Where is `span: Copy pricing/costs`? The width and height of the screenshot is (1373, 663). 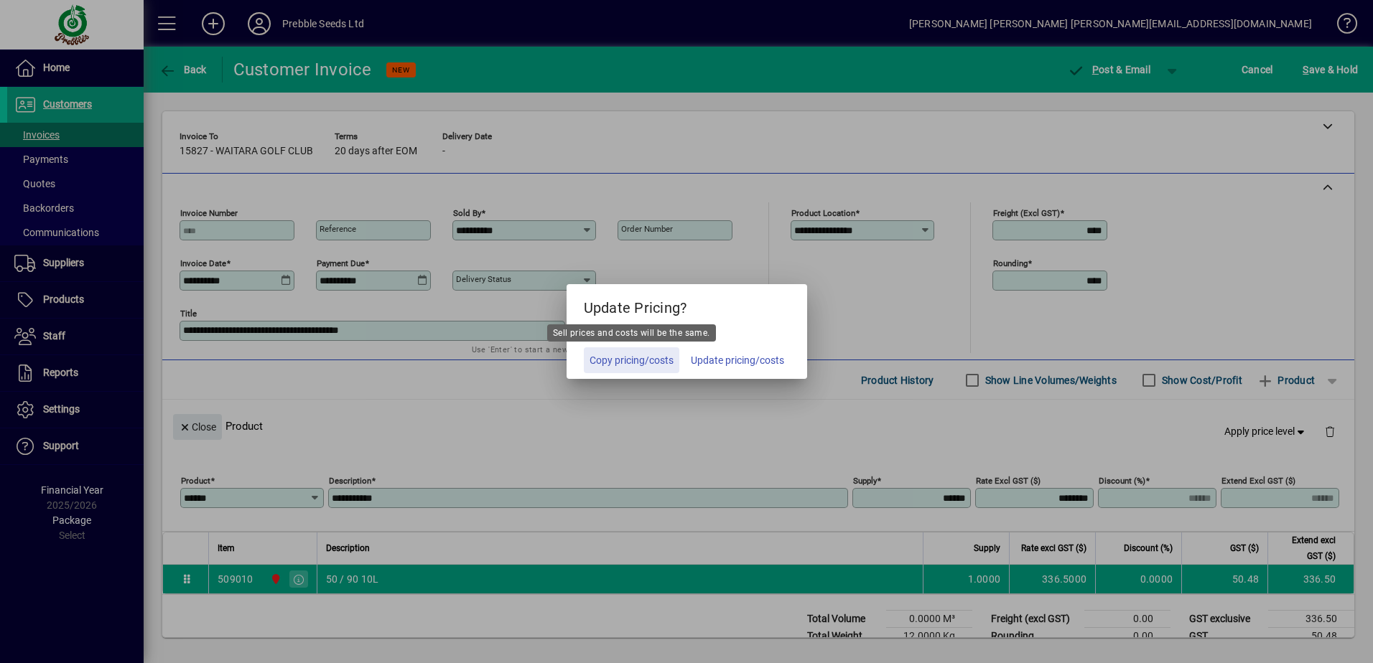 span: Copy pricing/costs is located at coordinates (631, 360).